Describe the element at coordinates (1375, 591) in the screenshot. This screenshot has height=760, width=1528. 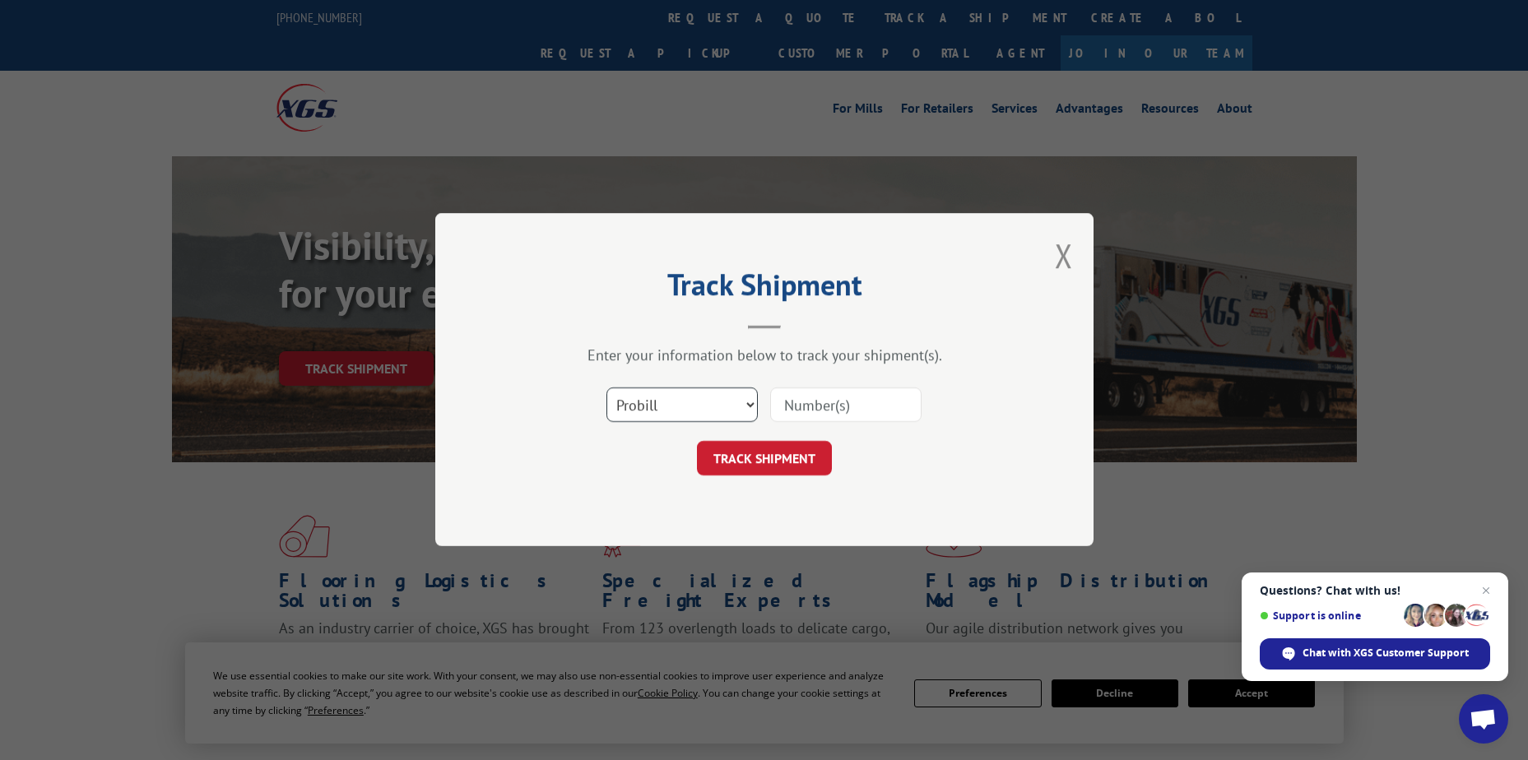
I see `span: Questions? Chat with us!` at that location.